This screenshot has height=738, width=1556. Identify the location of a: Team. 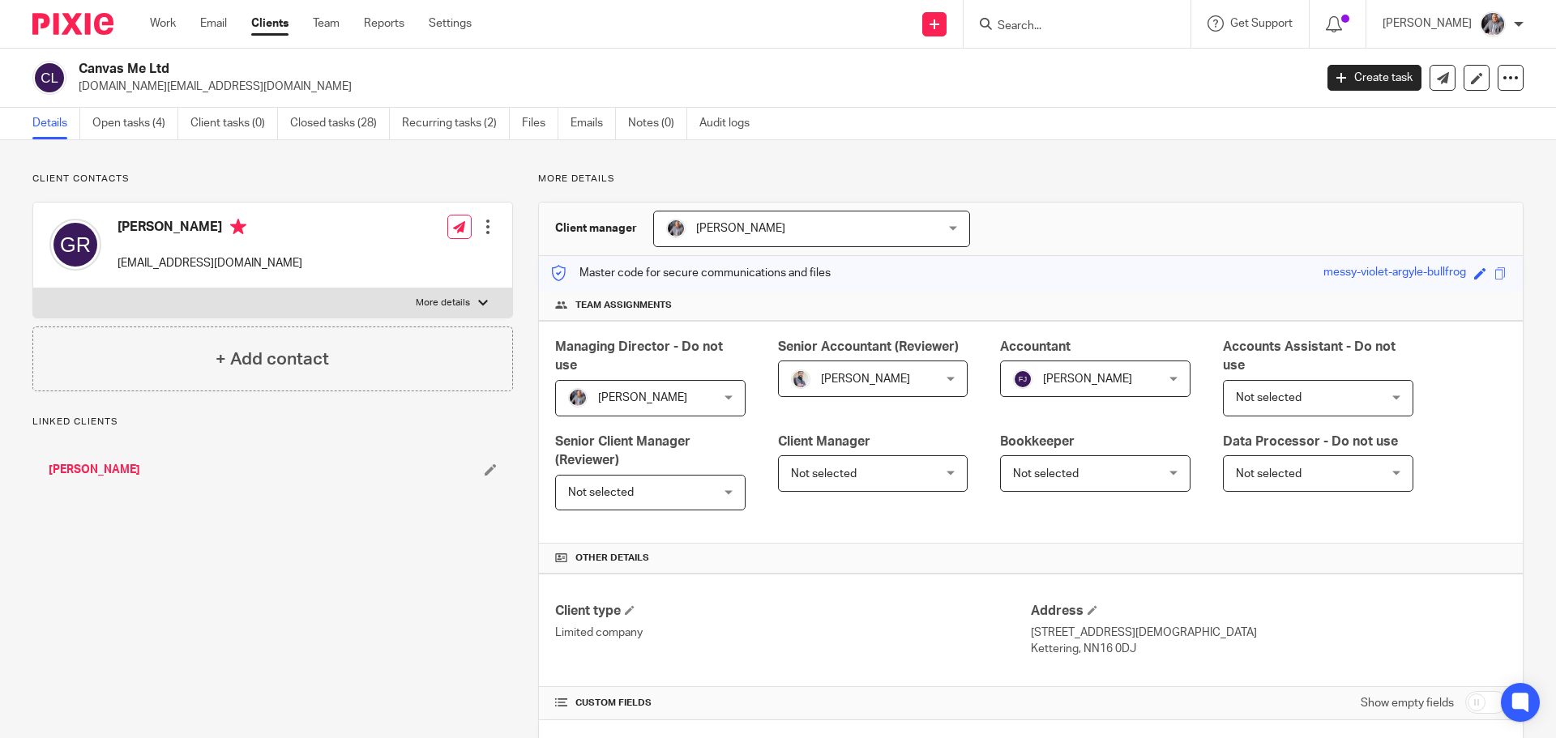
(326, 24).